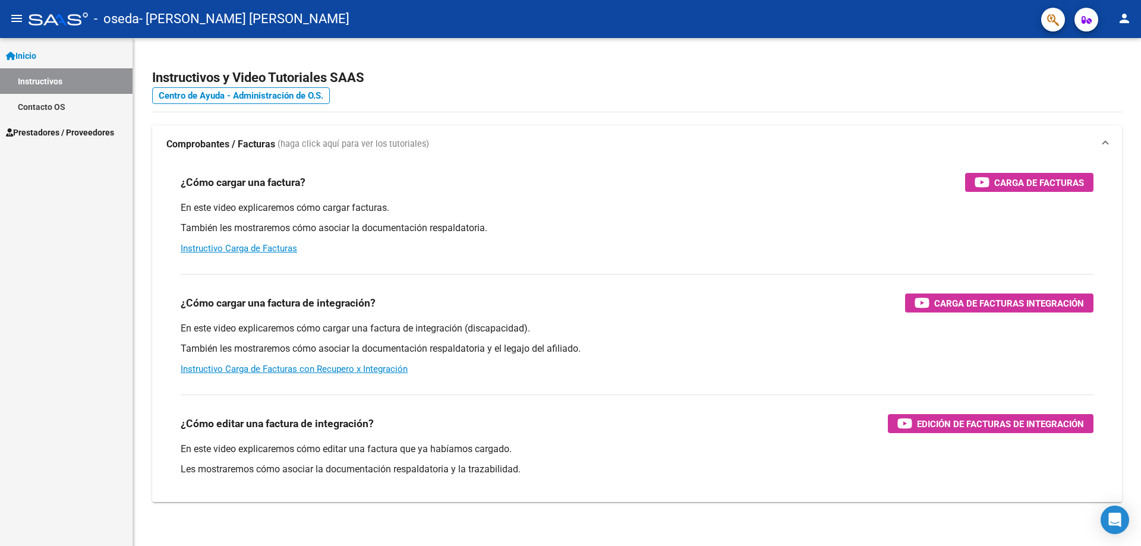 This screenshot has width=1141, height=546. I want to click on h3: ¿Cómo editar una factura de integración?, so click(277, 424).